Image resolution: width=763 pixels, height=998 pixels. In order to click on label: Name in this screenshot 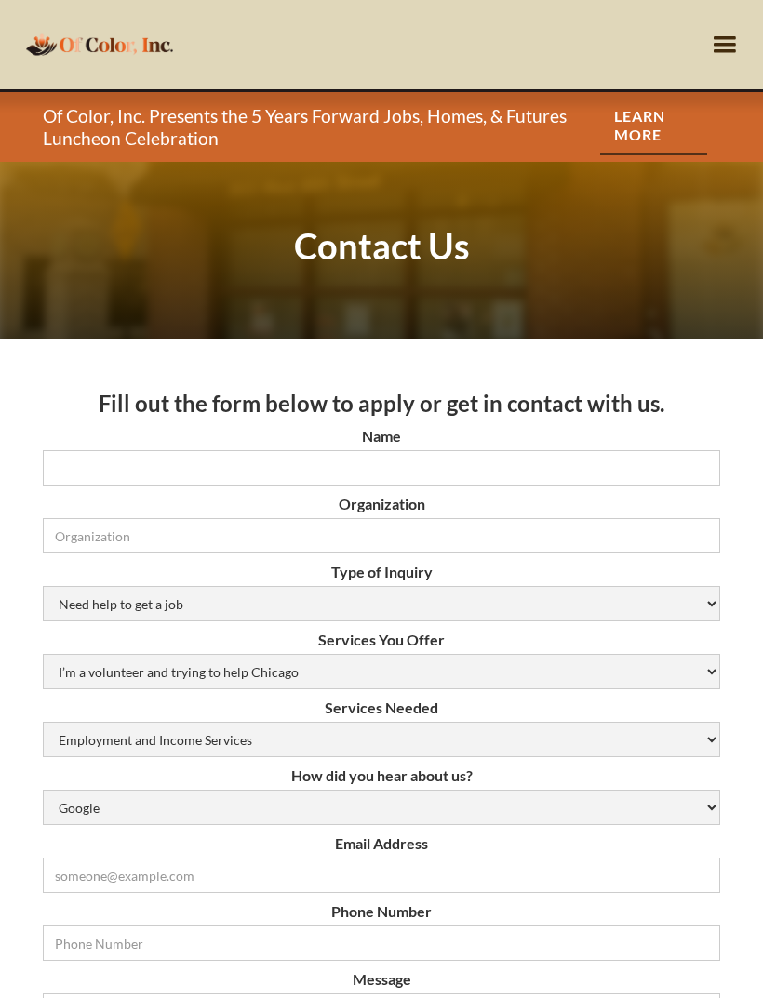, I will do `click(381, 436)`.